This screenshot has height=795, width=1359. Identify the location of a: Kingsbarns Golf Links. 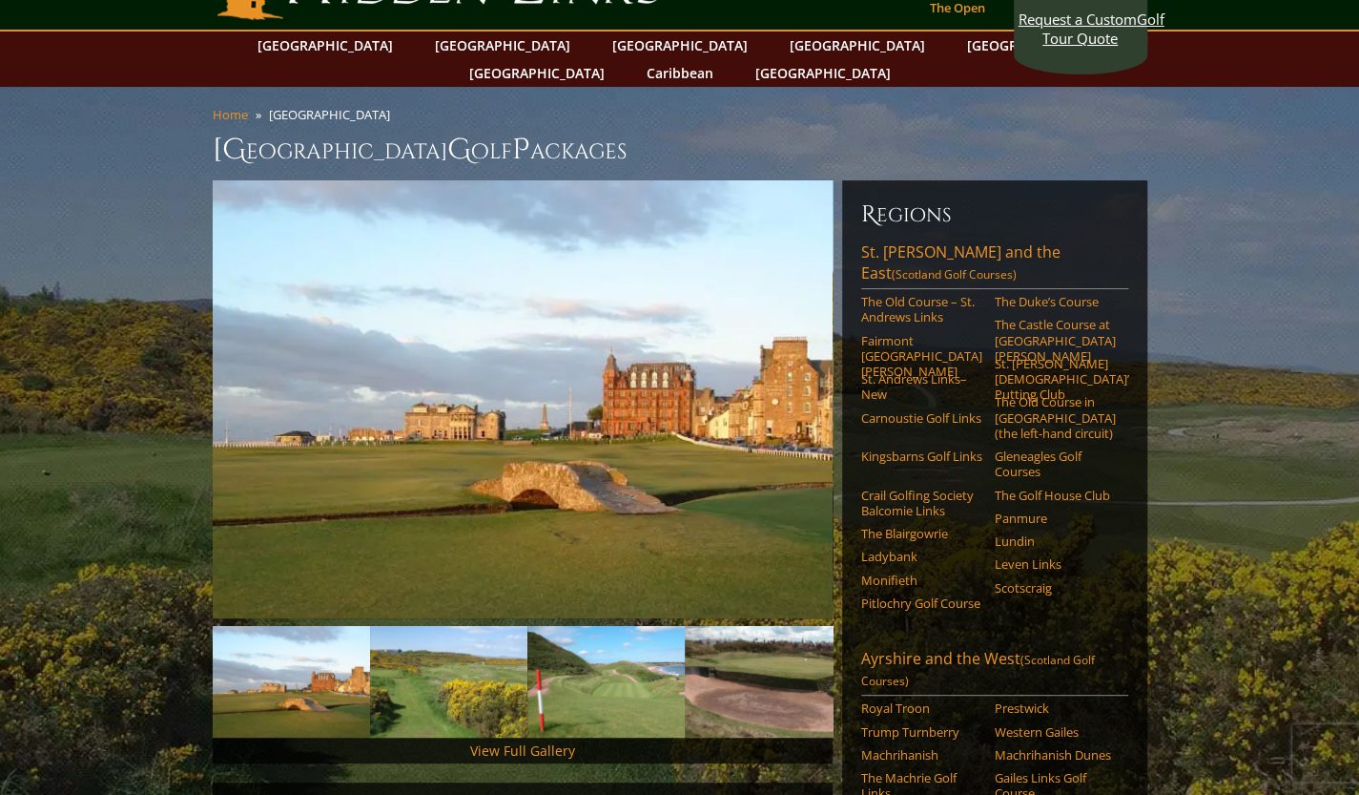
(921, 456).